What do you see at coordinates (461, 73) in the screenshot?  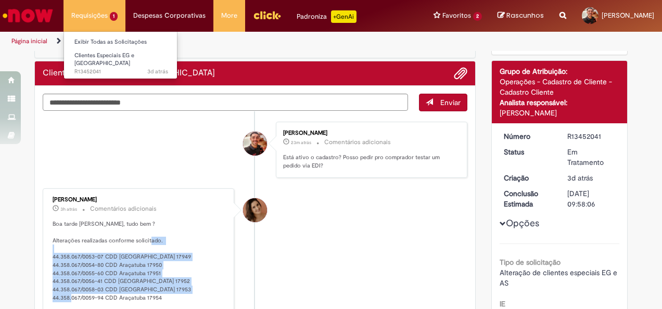 I see `button: Adicionar anexos` at bounding box center [461, 73].